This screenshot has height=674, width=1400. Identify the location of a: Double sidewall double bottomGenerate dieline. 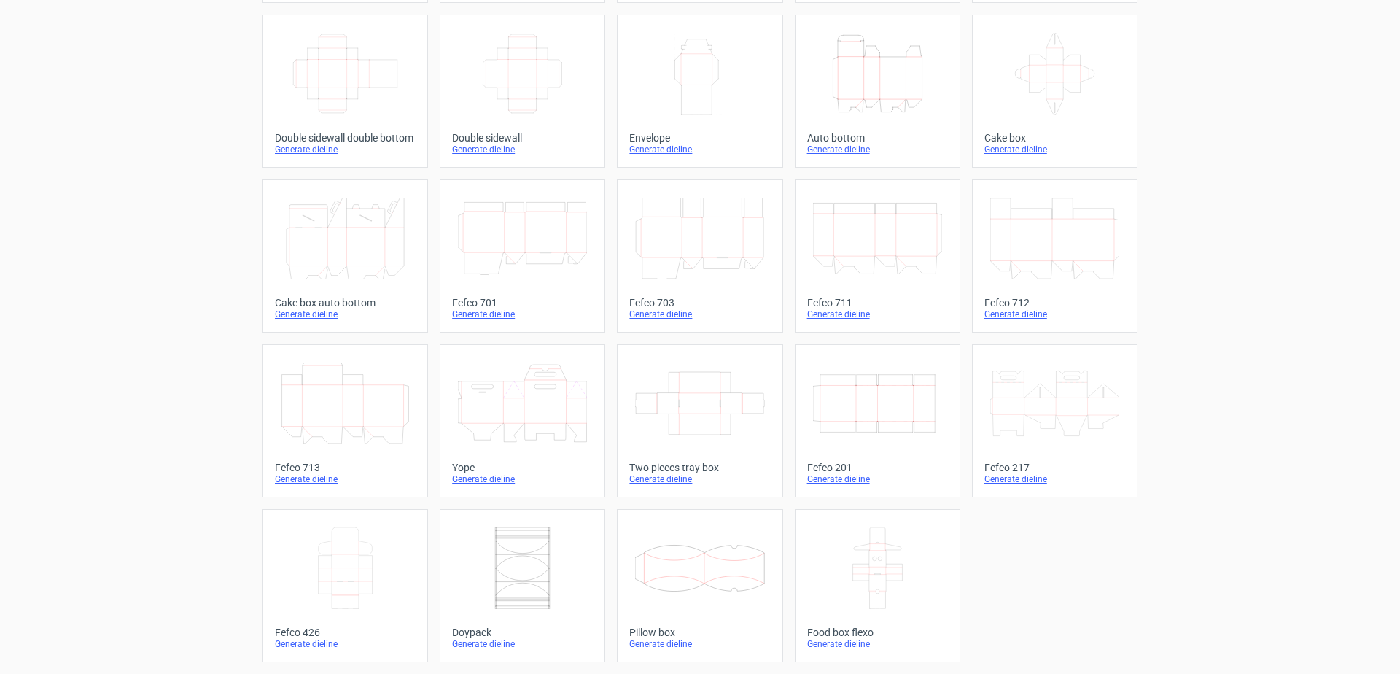
(345, 91).